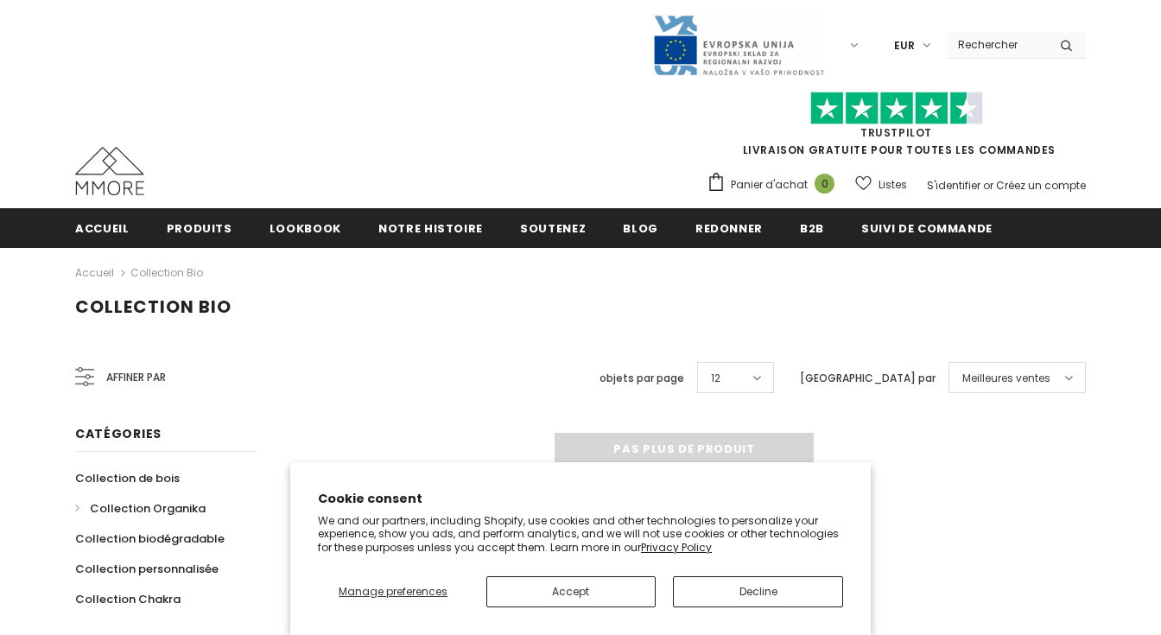 This screenshot has height=635, width=1161. What do you see at coordinates (927, 227) in the screenshot?
I see `a: Suivi de commande` at bounding box center [927, 227].